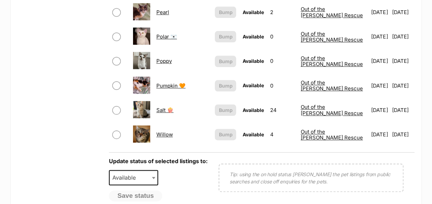 This screenshot has height=204, width=432. What do you see at coordinates (136, 196) in the screenshot?
I see `button: Save status` at bounding box center [136, 196].